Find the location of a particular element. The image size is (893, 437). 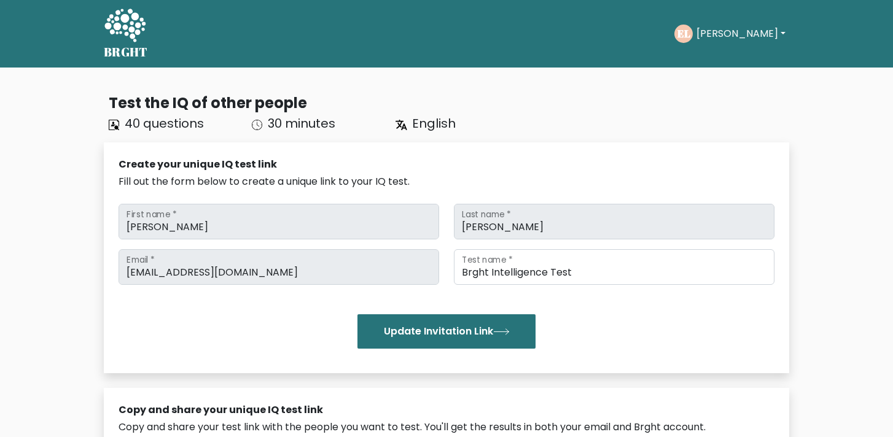

span: 40 questions is located at coordinates (164, 123).